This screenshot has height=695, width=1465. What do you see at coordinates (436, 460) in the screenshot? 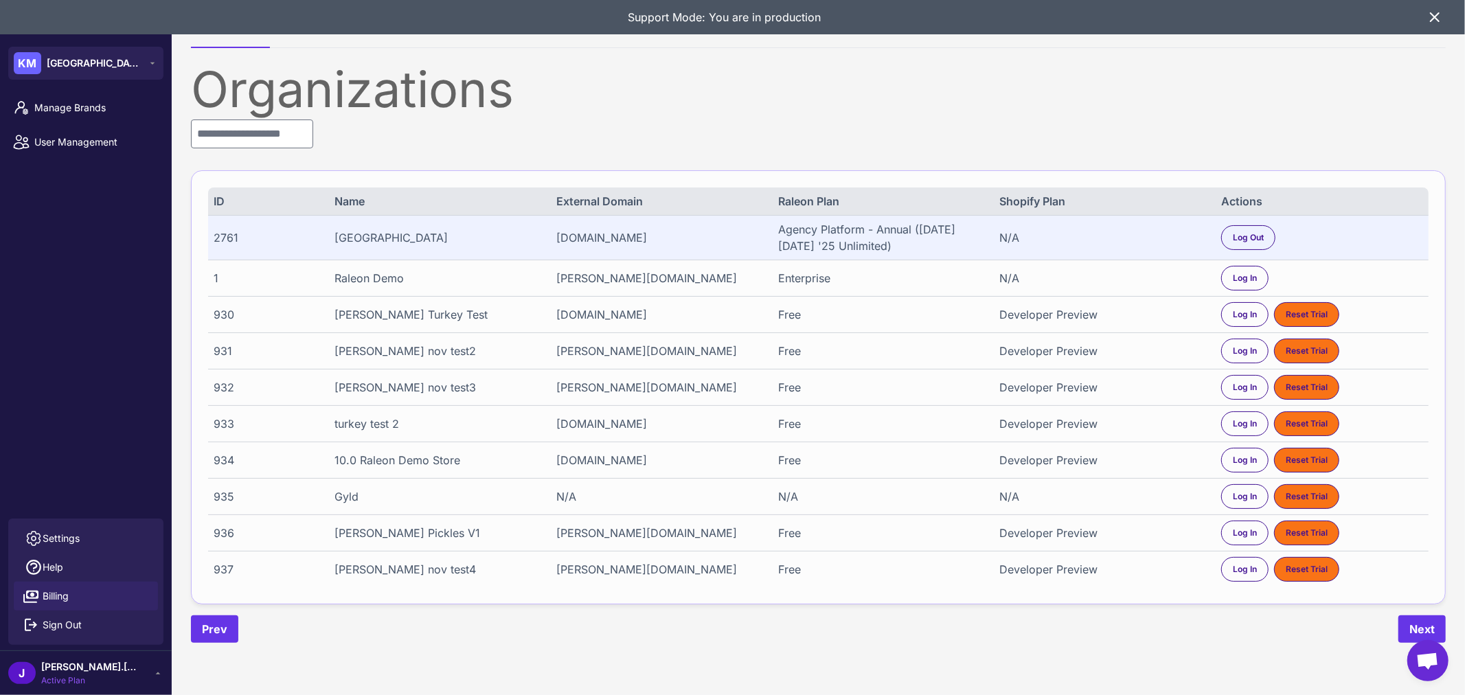
I see `div: 10.0 Raleon Demo Store` at bounding box center [436, 460].